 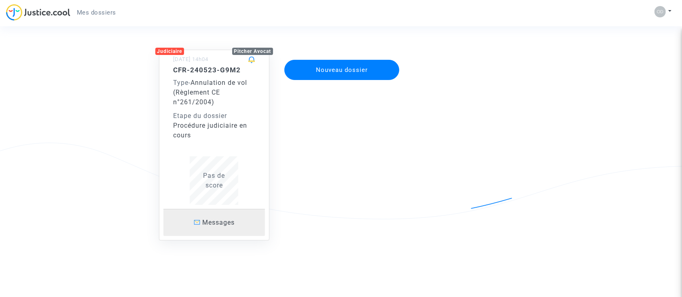 What do you see at coordinates (96, 13) in the screenshot?
I see `span: Mes dossiers` at bounding box center [96, 13].